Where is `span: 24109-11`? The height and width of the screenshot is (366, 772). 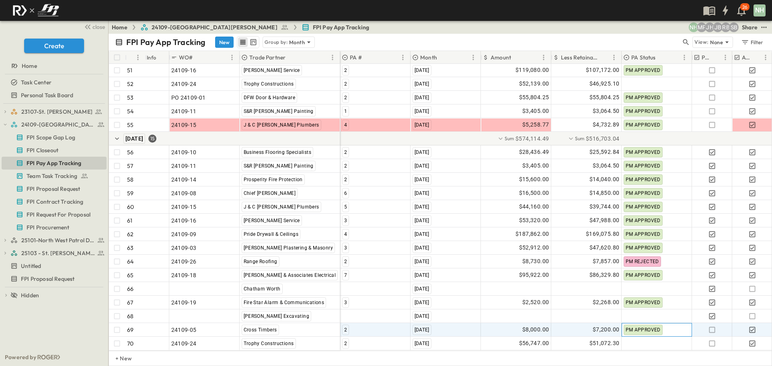
span: 24109-11 is located at coordinates (184, 166).